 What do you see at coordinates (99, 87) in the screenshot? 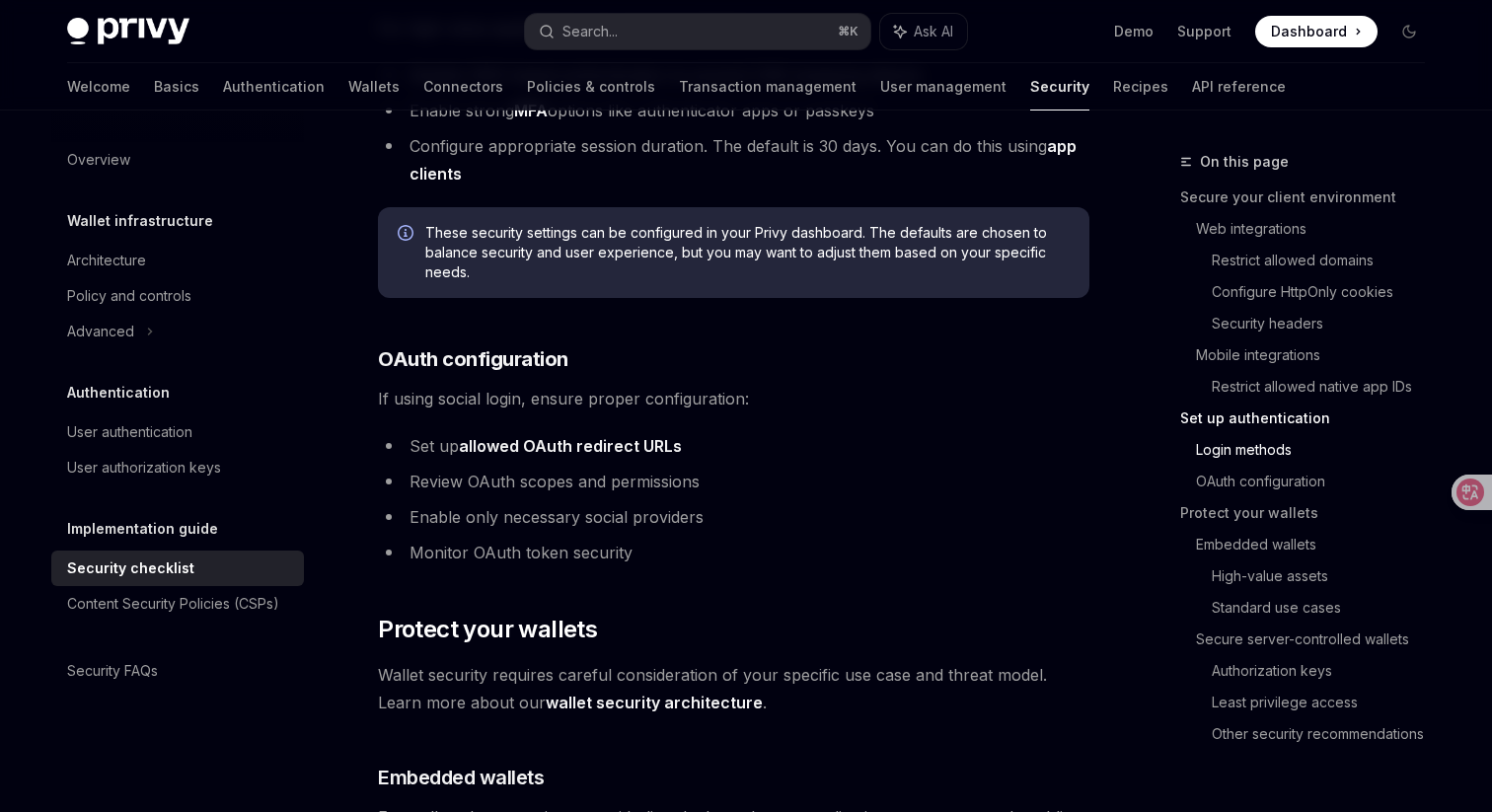
I see `a: Welcome` at bounding box center [99, 87].